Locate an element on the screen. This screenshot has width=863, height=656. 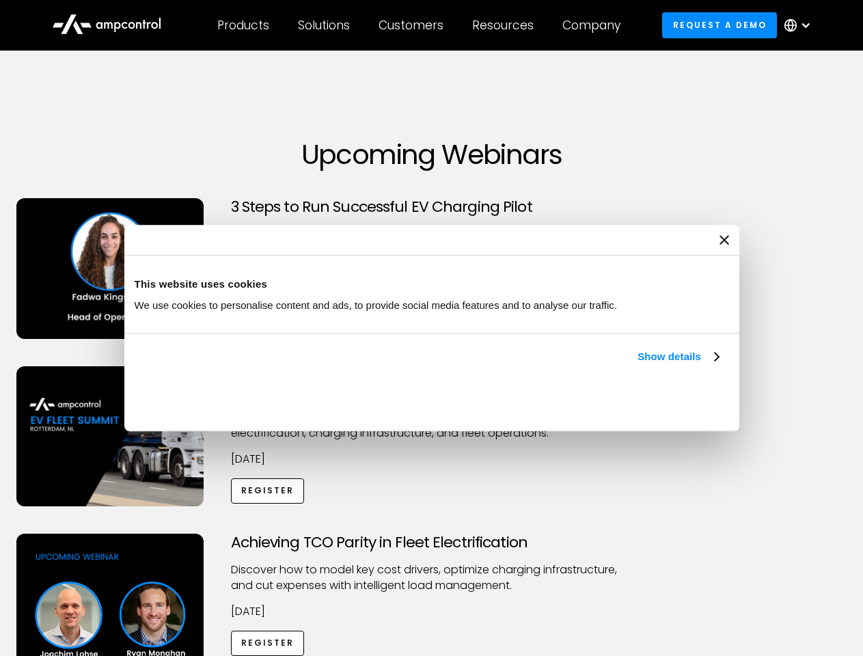
div: Resources is located at coordinates (503, 25).